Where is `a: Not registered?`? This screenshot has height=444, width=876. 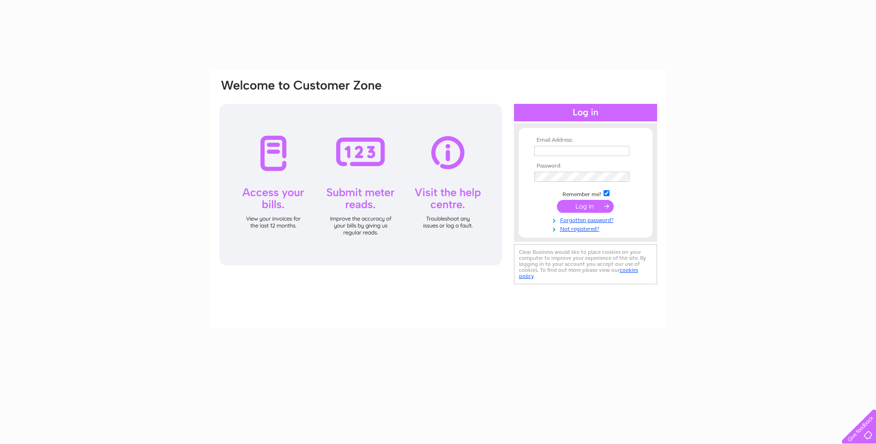
a: Not registered? is located at coordinates (586, 228).